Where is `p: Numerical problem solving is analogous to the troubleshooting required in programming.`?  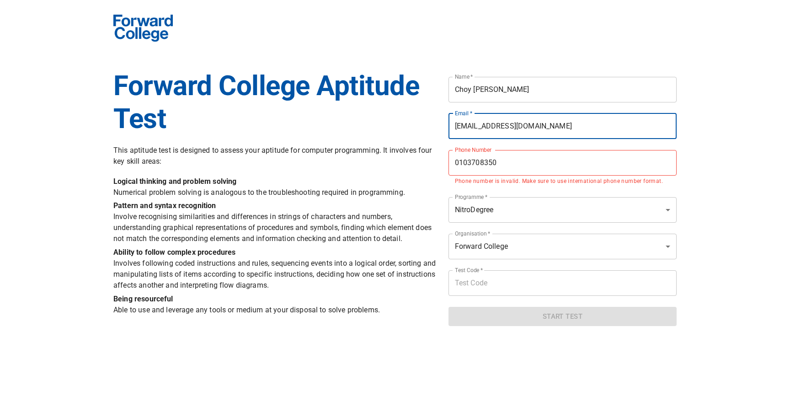 p: Numerical problem solving is analogous to the troubleshooting required in programming. is located at coordinates (275, 187).